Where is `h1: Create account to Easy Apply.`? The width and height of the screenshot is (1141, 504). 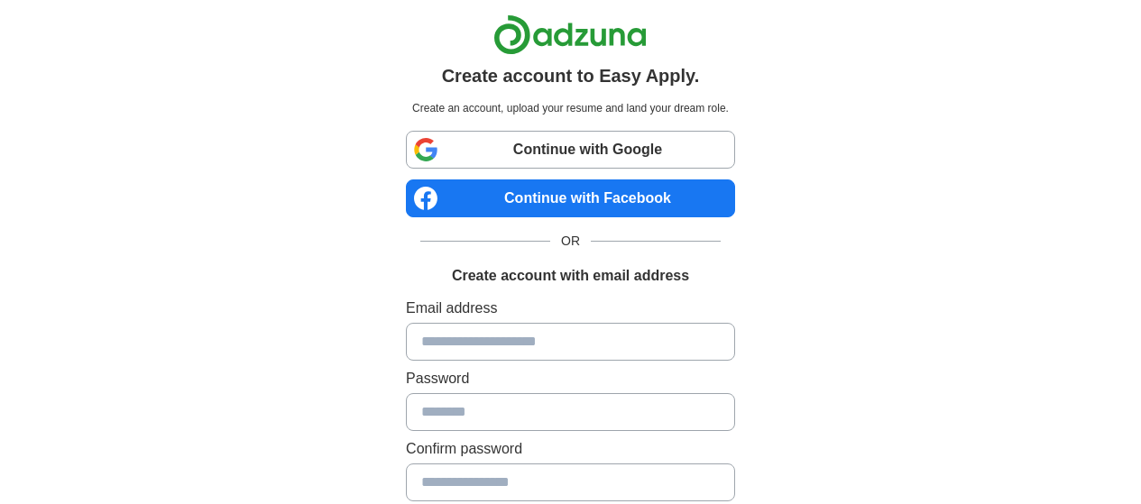
h1: Create account to Easy Apply. is located at coordinates (571, 76).